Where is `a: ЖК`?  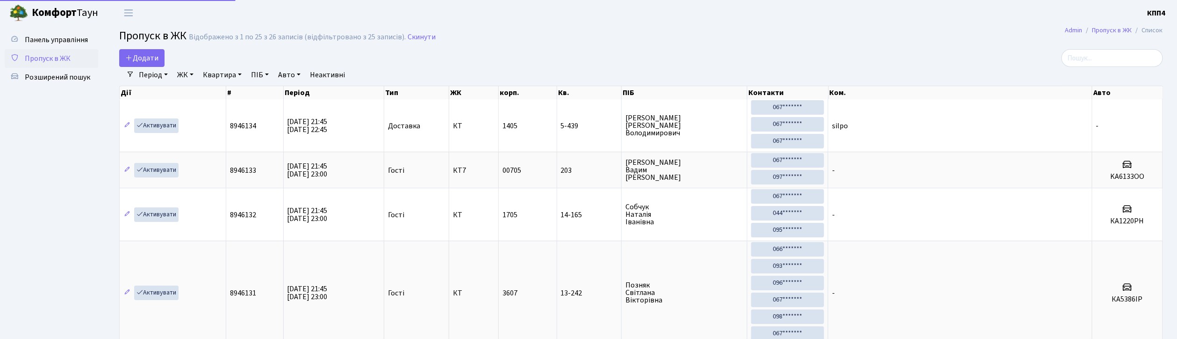 a: ЖК is located at coordinates (185, 75).